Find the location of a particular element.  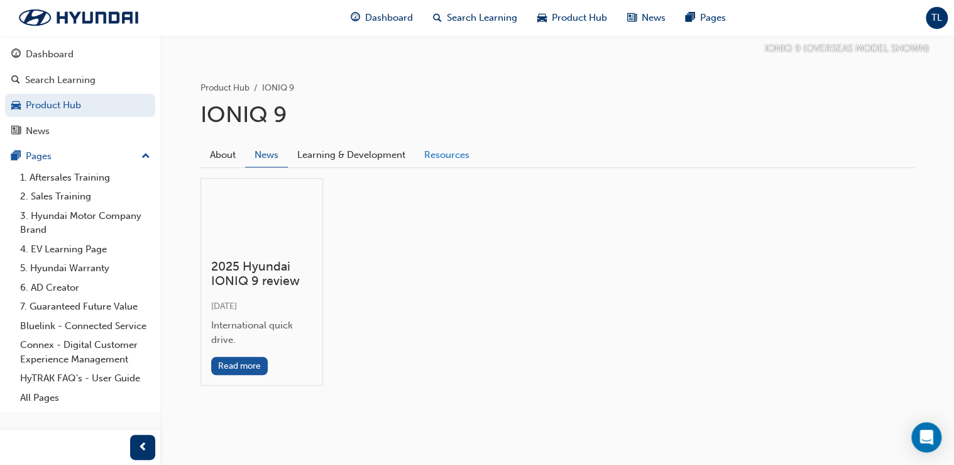

span: Pages is located at coordinates (713, 18).